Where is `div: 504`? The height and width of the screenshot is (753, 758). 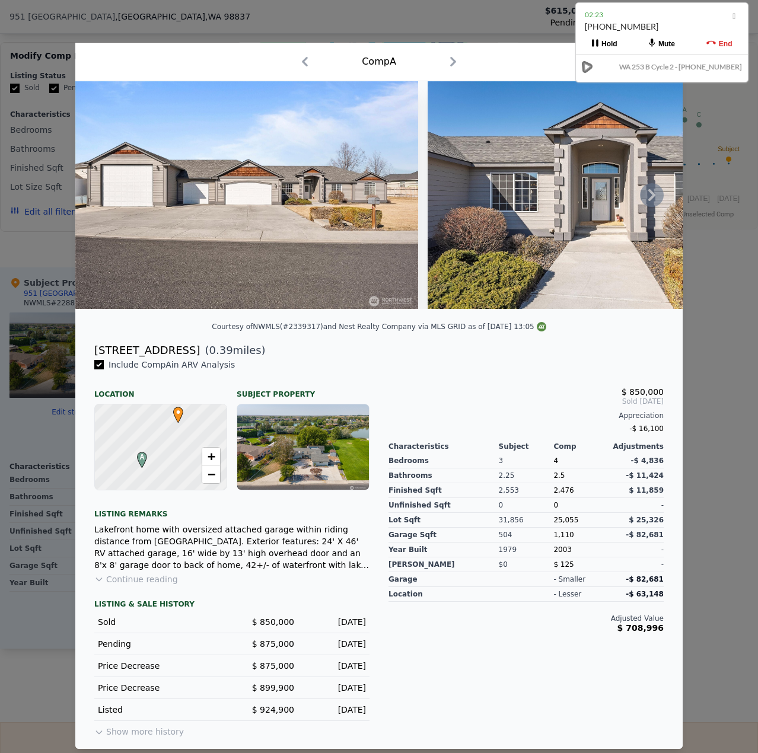
div: 504 is located at coordinates (526, 535).